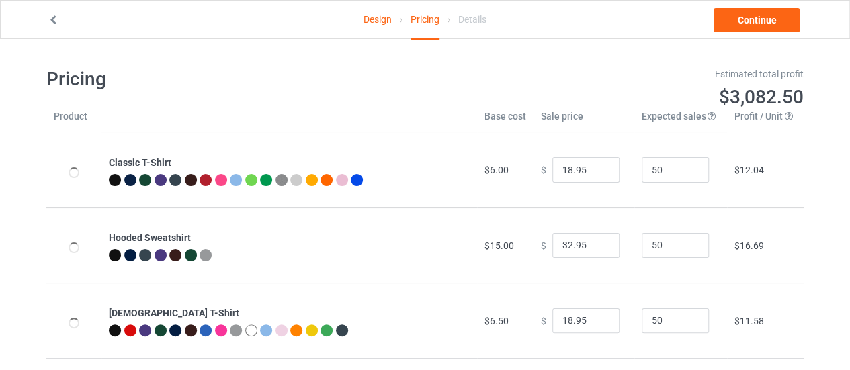 This screenshot has width=850, height=370. Describe the element at coordinates (425, 20) in the screenshot. I see `div: Pricing` at that location.